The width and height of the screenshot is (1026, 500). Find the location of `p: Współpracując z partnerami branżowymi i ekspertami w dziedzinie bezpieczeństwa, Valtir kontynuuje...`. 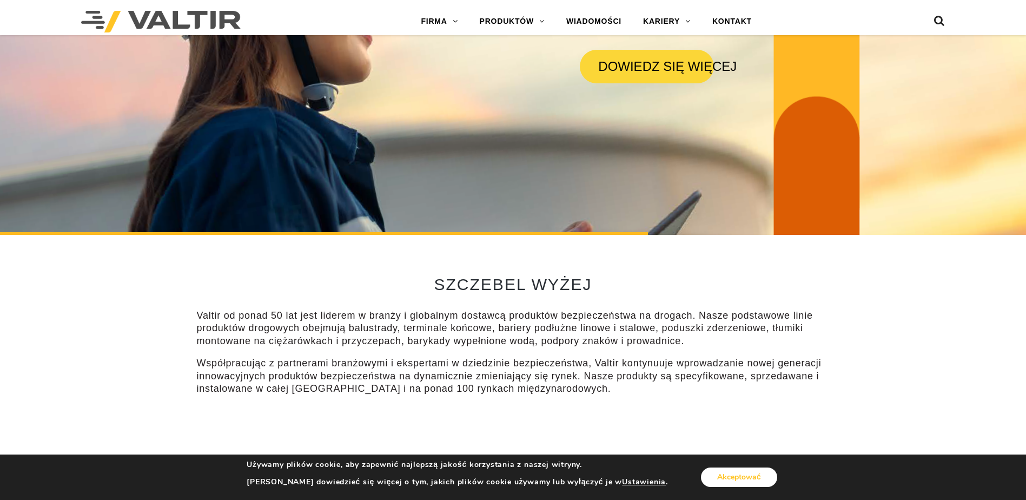

p: Współpracując z partnerami branżowymi i ekspertami w dziedzinie bezpieczeństwa, Valtir kontynuuje... is located at coordinates (513, 376).